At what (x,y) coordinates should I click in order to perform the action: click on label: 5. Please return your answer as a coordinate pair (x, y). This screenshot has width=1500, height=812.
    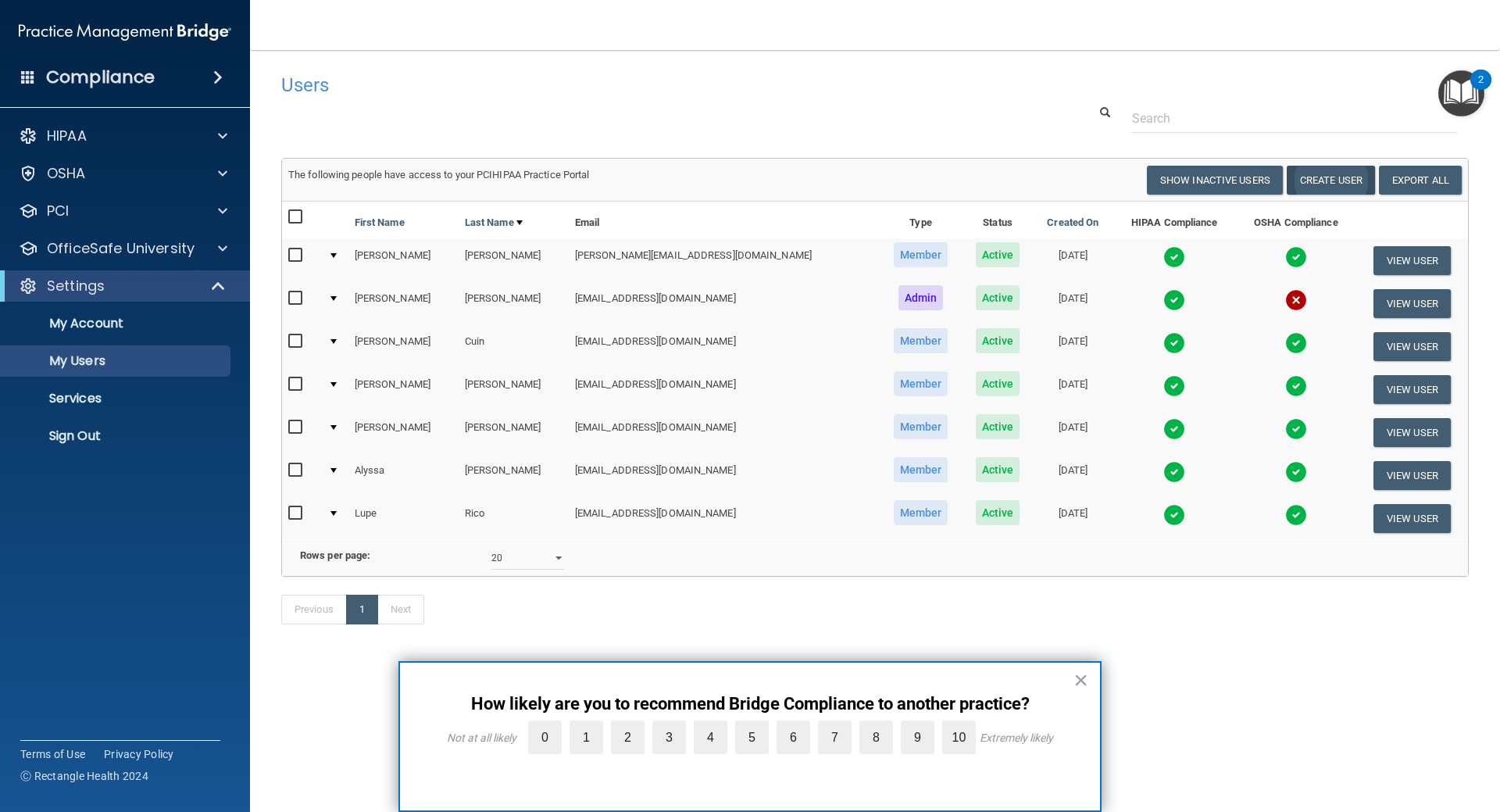
    Looking at the image, I should click on (751, 737).